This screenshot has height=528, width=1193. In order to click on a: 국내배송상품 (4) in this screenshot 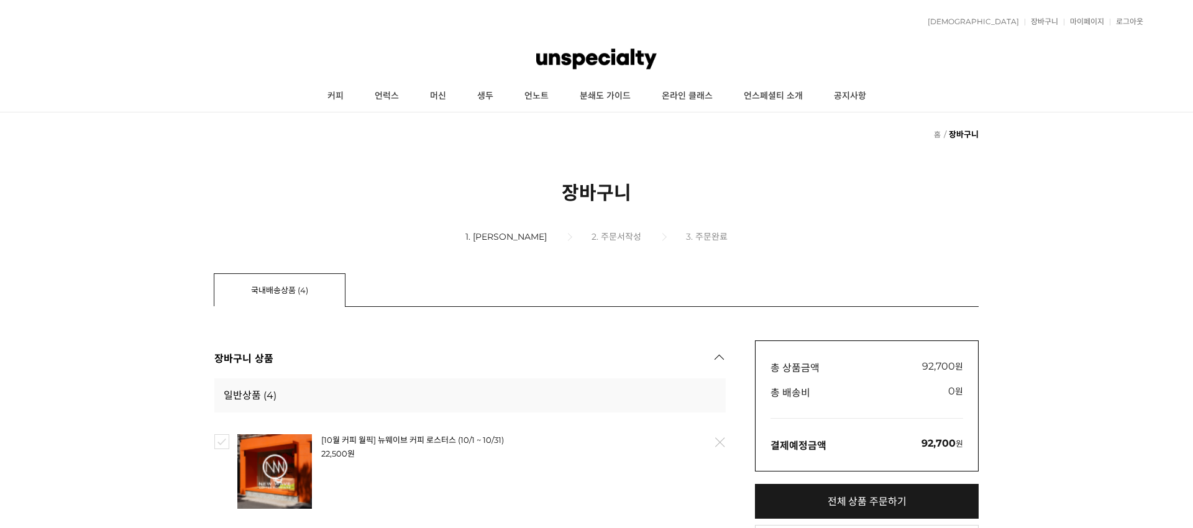, I will do `click(280, 289)`.